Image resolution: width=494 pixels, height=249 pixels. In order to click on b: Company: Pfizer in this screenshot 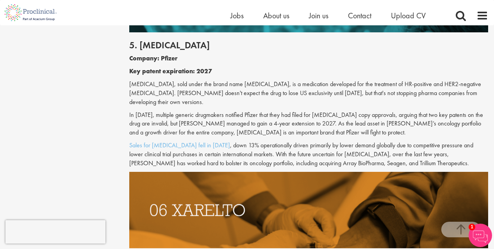, I will do `click(153, 58)`.